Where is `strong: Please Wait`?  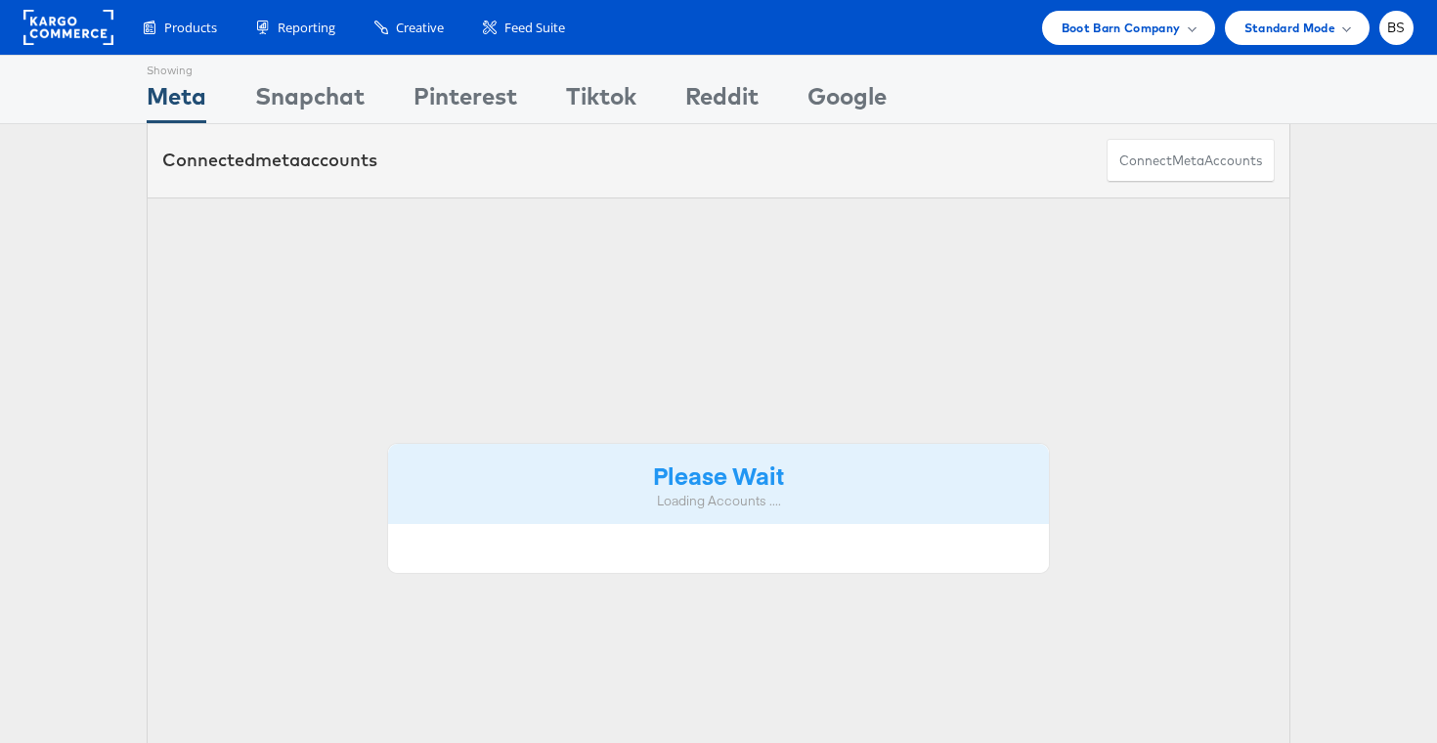 strong: Please Wait is located at coordinates (718, 474).